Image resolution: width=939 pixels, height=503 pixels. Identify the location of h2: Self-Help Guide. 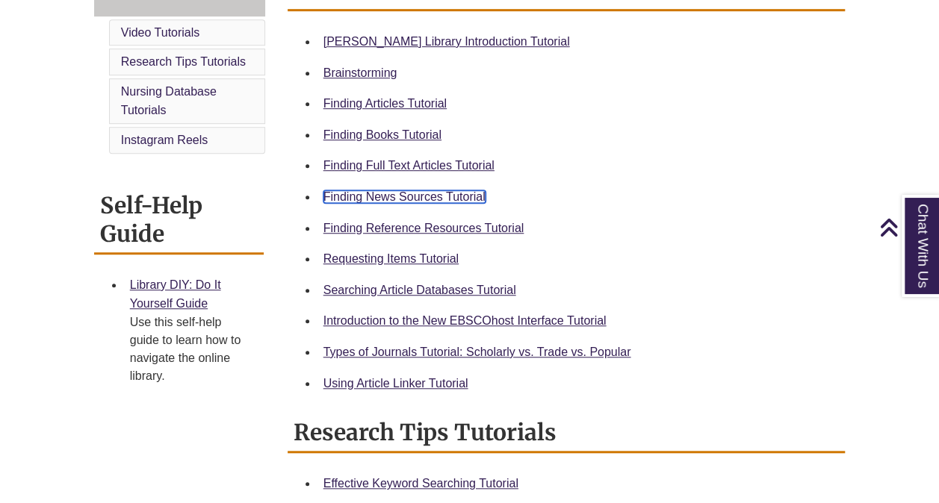
(178, 220).